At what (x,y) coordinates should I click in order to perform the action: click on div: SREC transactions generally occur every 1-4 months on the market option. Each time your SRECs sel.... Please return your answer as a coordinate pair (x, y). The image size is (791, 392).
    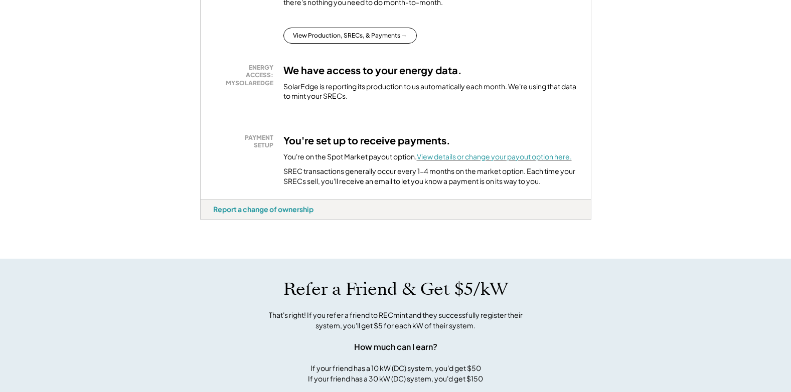
    Looking at the image, I should click on (431, 176).